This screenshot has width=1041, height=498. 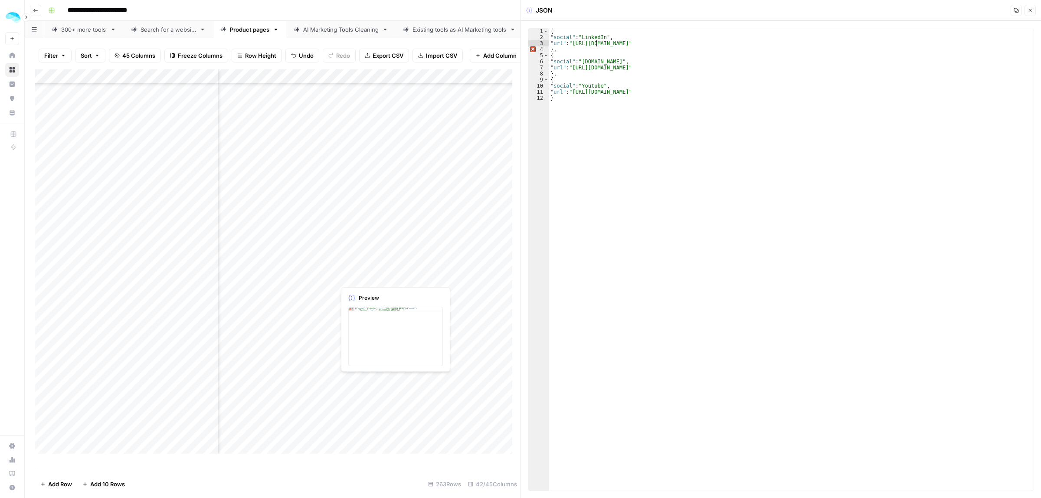 What do you see at coordinates (388, 56) in the screenshot?
I see `span: Export CSV` at bounding box center [388, 56].